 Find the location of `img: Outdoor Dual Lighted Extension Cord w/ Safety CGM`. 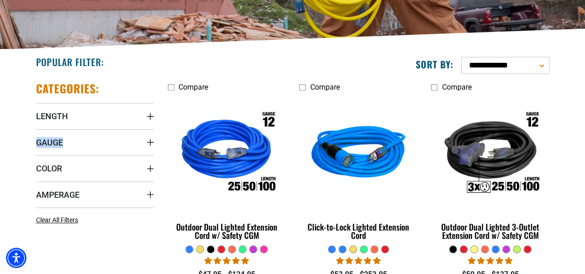

img: Outdoor Dual Lighted Extension Cord w/ Safety CGM is located at coordinates (227, 154).